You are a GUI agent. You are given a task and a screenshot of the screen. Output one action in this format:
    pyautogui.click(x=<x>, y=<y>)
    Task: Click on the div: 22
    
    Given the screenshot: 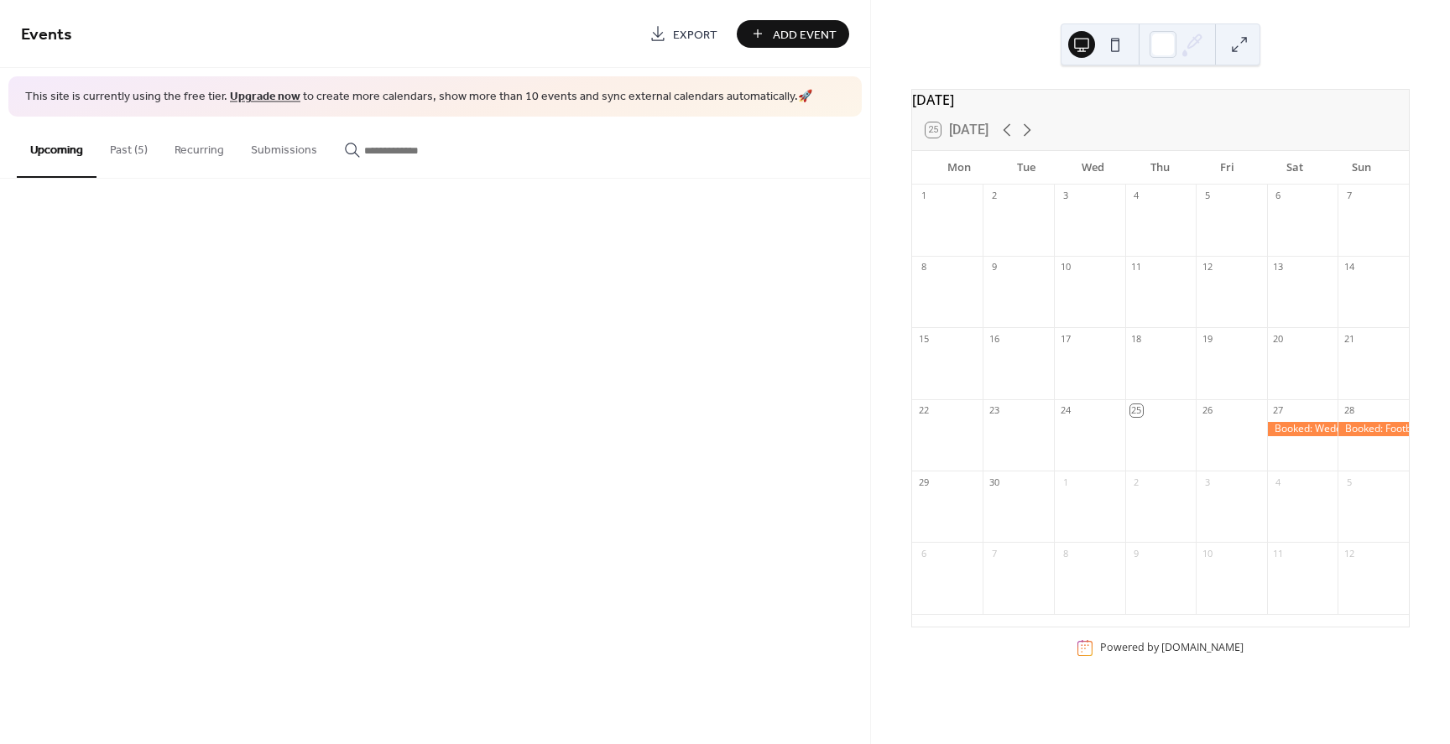 What is the action you would take?
    pyautogui.click(x=923, y=410)
    